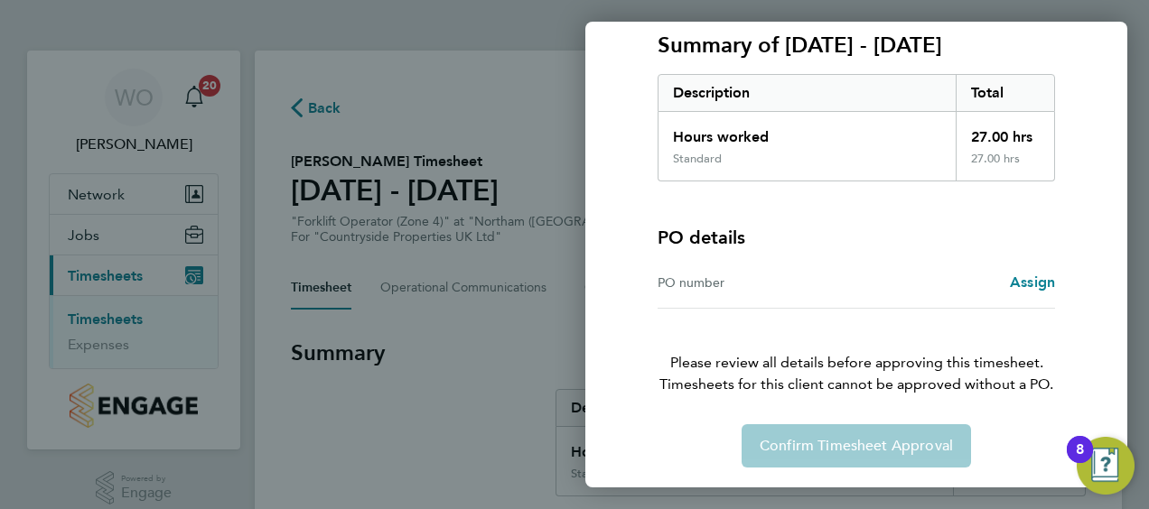 The width and height of the screenshot is (1149, 509). I want to click on p: Please review all details before approving this timesheet., so click(856, 352).